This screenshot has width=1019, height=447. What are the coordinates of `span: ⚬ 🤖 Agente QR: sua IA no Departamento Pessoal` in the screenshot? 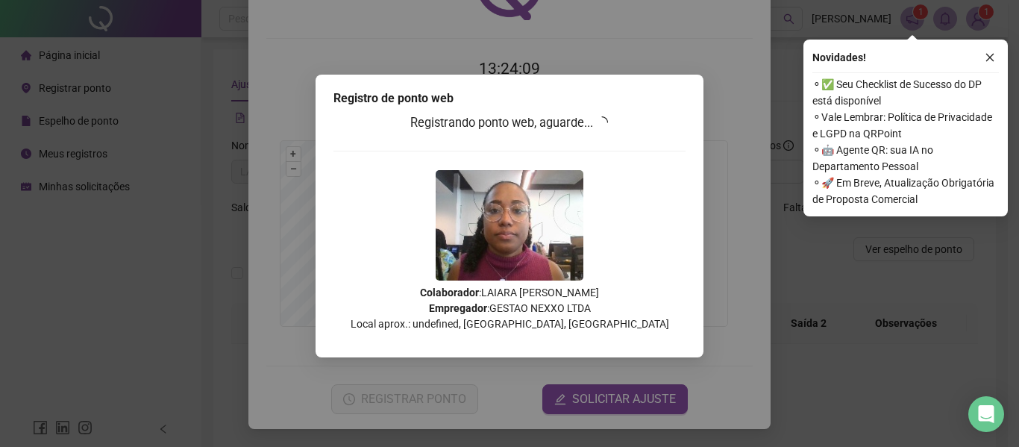 It's located at (905, 158).